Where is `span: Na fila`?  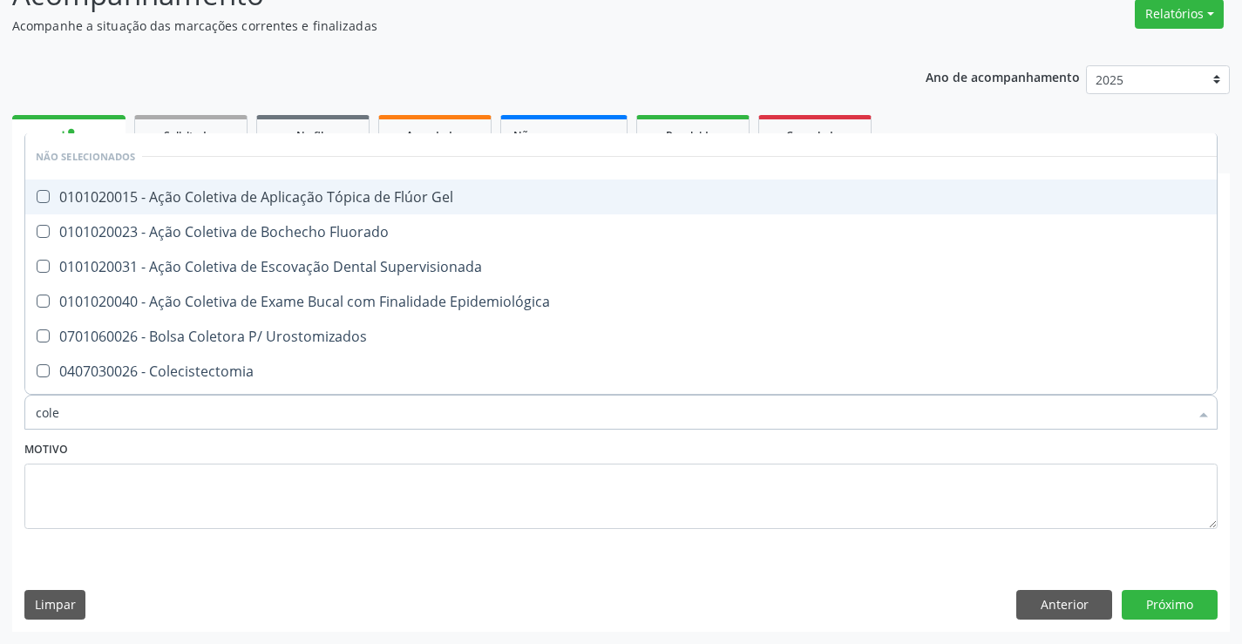
span: Na fila is located at coordinates (313, 135).